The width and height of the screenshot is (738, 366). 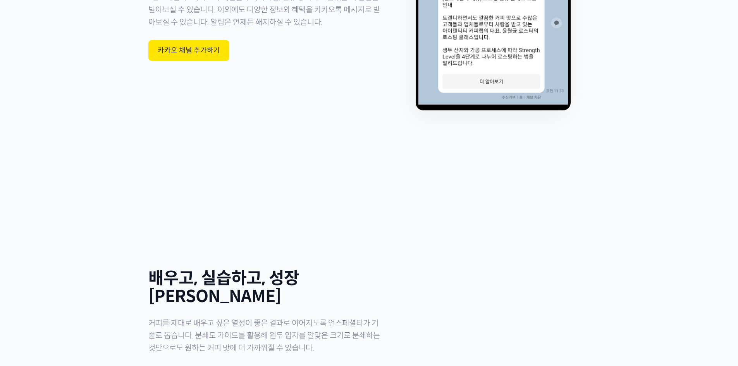 I want to click on a: 대화, so click(x=76, y=255).